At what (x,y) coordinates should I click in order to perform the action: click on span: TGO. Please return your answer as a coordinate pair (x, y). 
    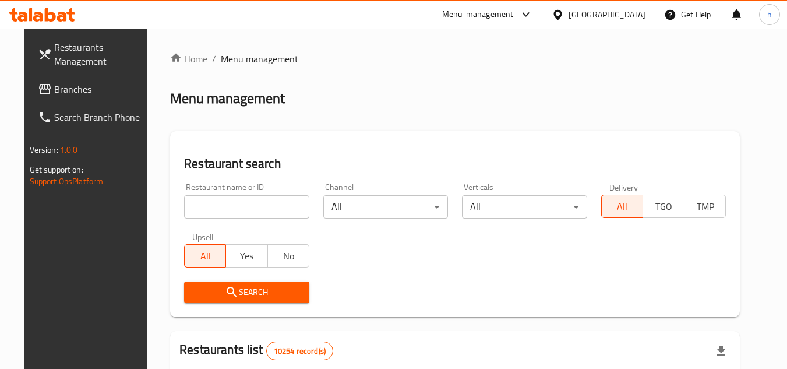
    Looking at the image, I should click on (664, 206).